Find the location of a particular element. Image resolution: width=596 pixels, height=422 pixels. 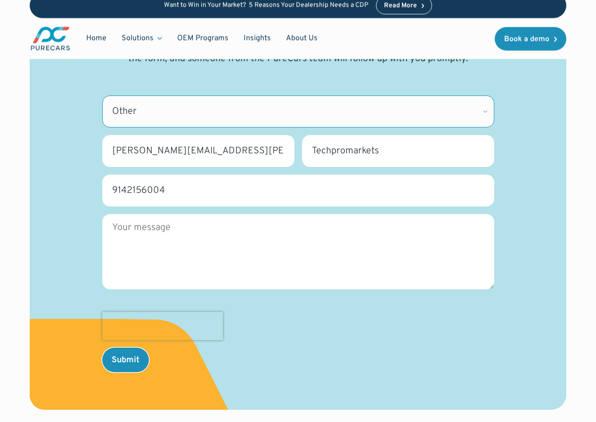

p: Want to Win in Your Market? 5 Reasons Your Dealership Needs a CDP is located at coordinates (266, 5).